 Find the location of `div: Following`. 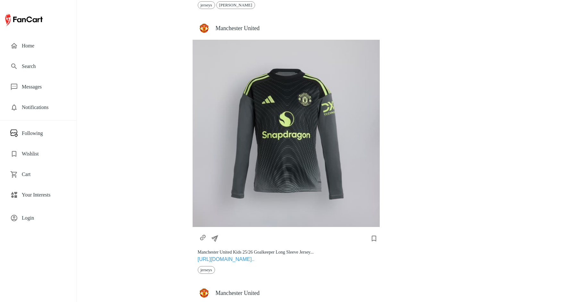

div: Following is located at coordinates (38, 133).